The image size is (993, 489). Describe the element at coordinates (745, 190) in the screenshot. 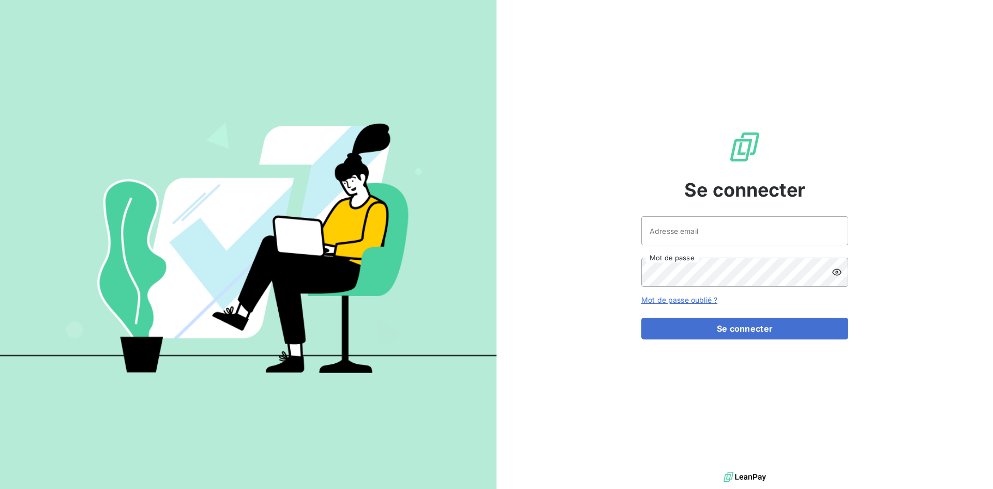

I see `span: Se connecter` at that location.